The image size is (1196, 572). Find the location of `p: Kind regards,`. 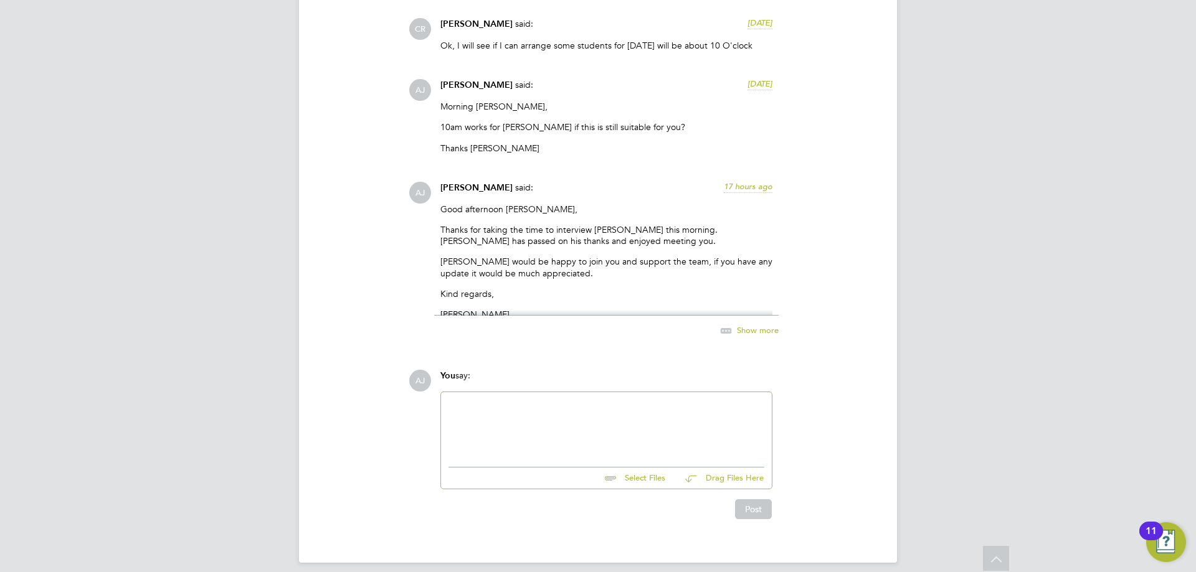

p: Kind regards, is located at coordinates (606, 294).